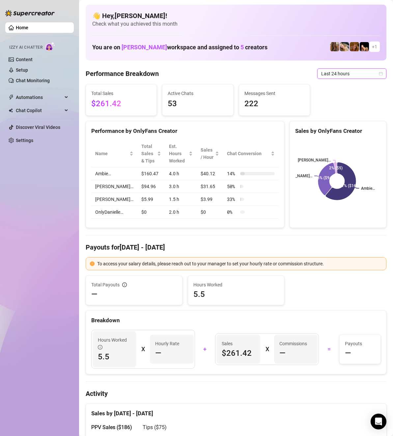 Image resolution: width=393 pixels, height=436 pixels. Describe the element at coordinates (250, 154) in the screenshot. I see `th: Chat Conversion` at that location.